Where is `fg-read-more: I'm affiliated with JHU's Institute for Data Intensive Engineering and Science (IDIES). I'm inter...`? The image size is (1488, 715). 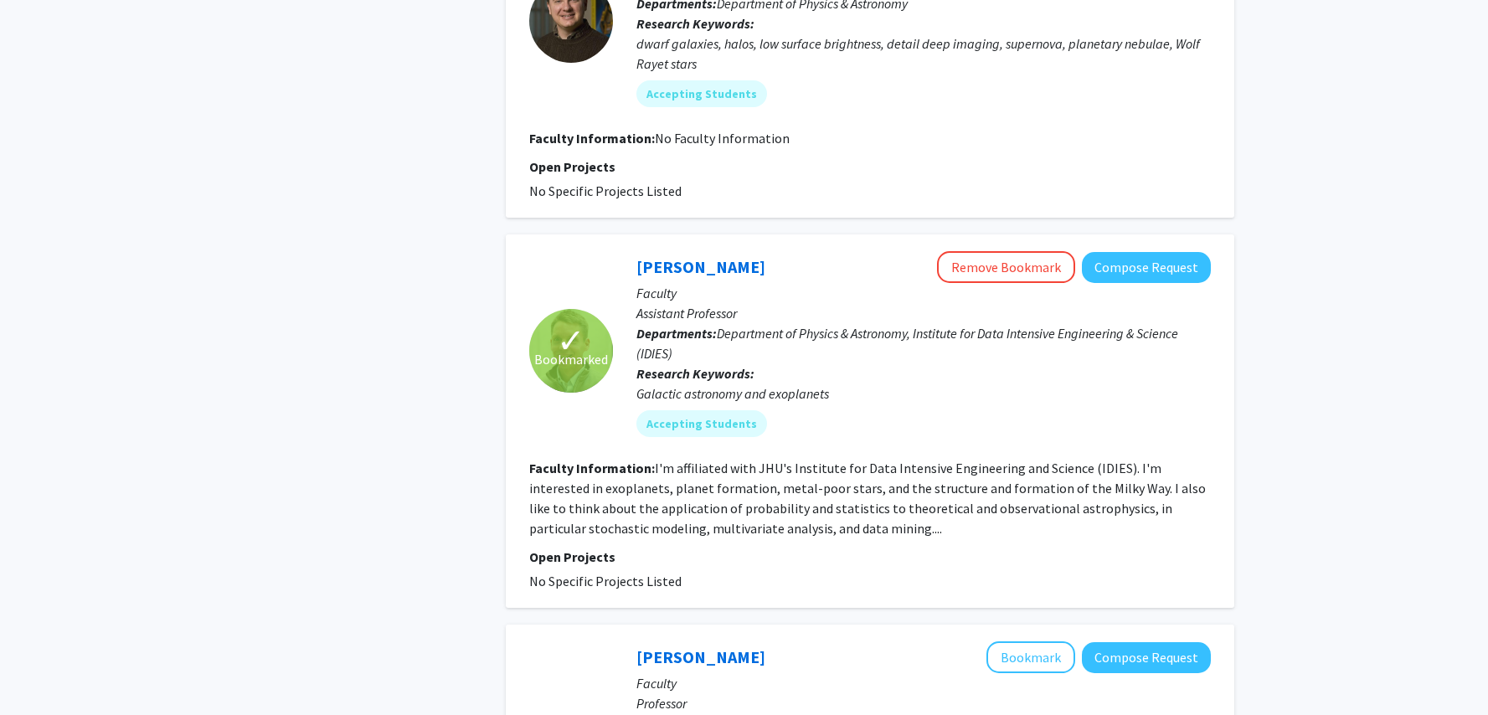
fg-read-more: I'm affiliated with JHU's Institute for Data Intensive Engineering and Science (IDIES). I'm inter... is located at coordinates (867, 498).